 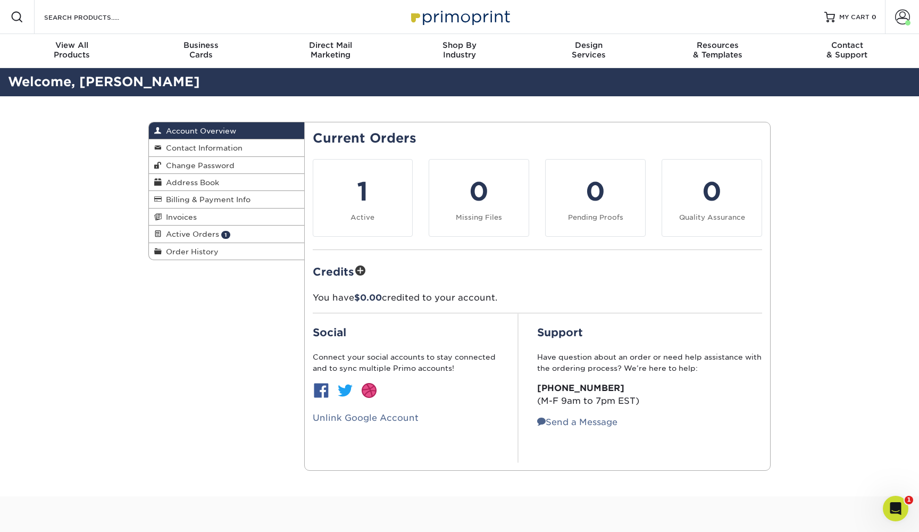 What do you see at coordinates (227, 131) in the screenshot?
I see `a: Account Overview` at bounding box center [227, 131].